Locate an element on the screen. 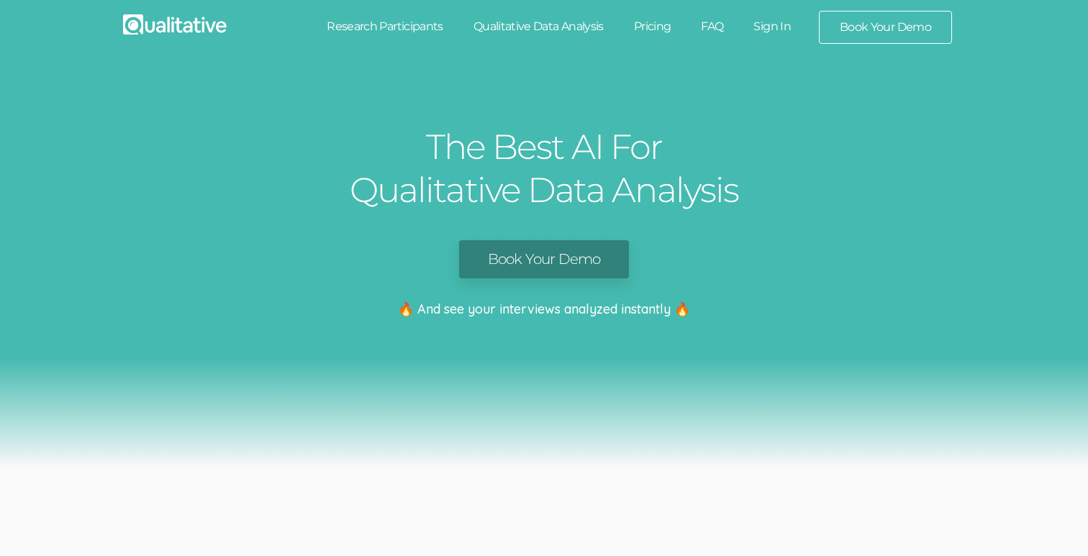 This screenshot has height=556, width=1088. h1: The Best AI For Qualitative Data Analysis is located at coordinates (544, 168).